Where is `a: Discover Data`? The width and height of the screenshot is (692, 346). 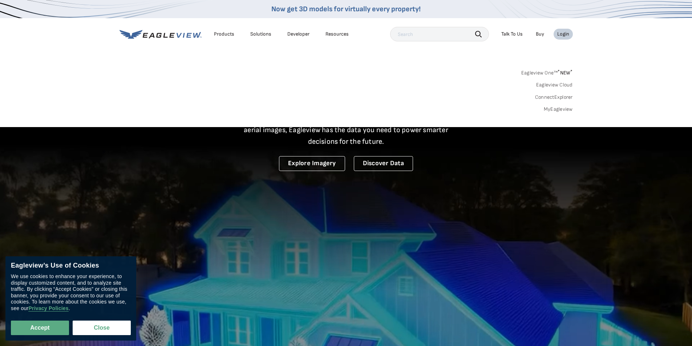
a: Discover Data is located at coordinates (383, 163).